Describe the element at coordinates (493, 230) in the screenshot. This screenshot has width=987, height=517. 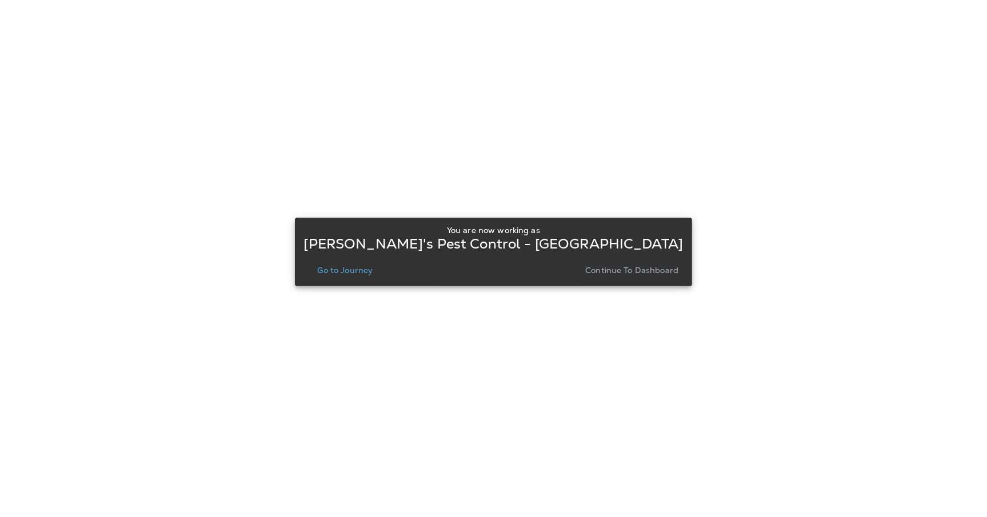
I see `p: You are now working as` at that location.